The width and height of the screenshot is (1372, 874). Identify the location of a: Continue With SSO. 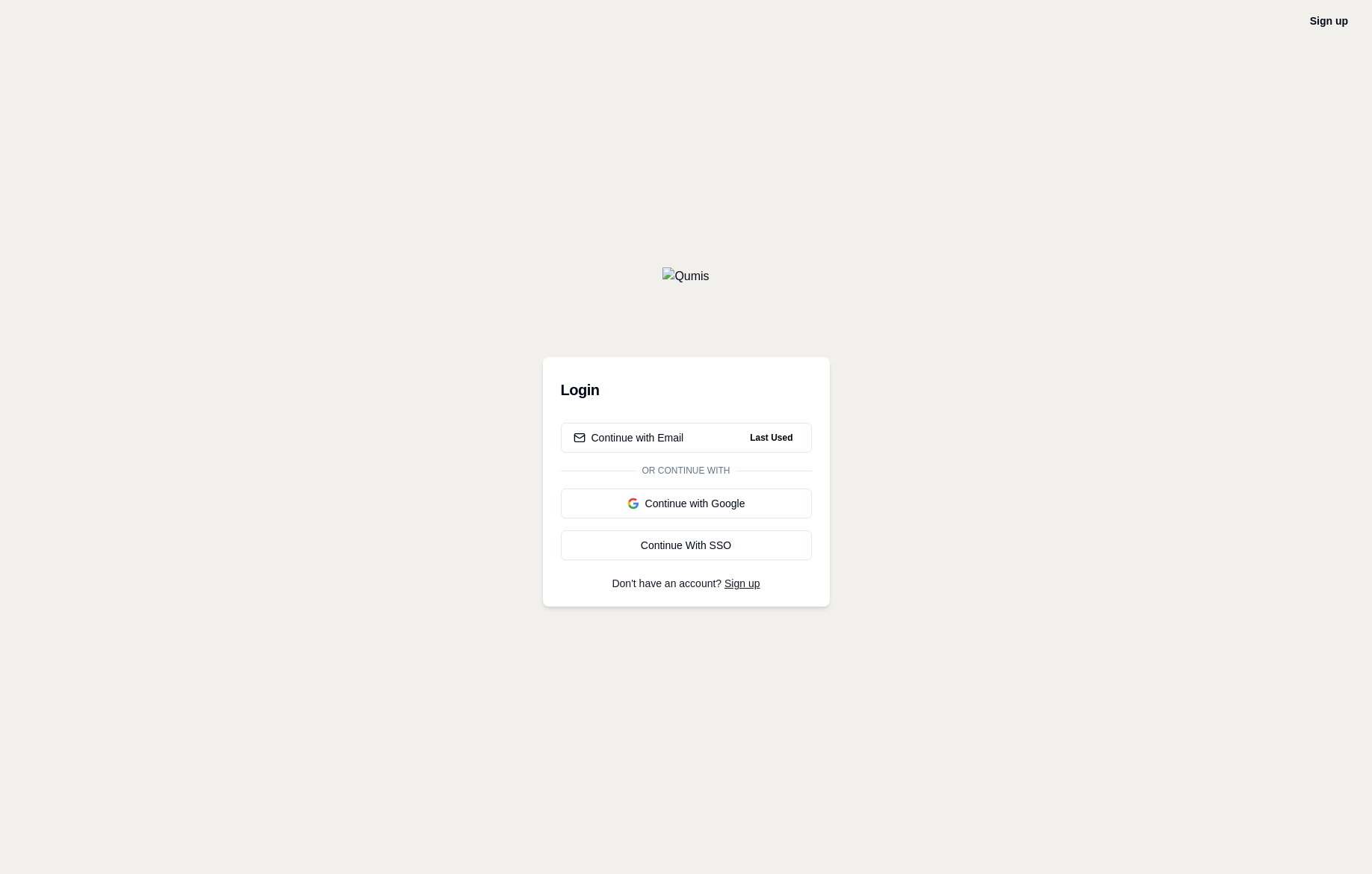
(686, 545).